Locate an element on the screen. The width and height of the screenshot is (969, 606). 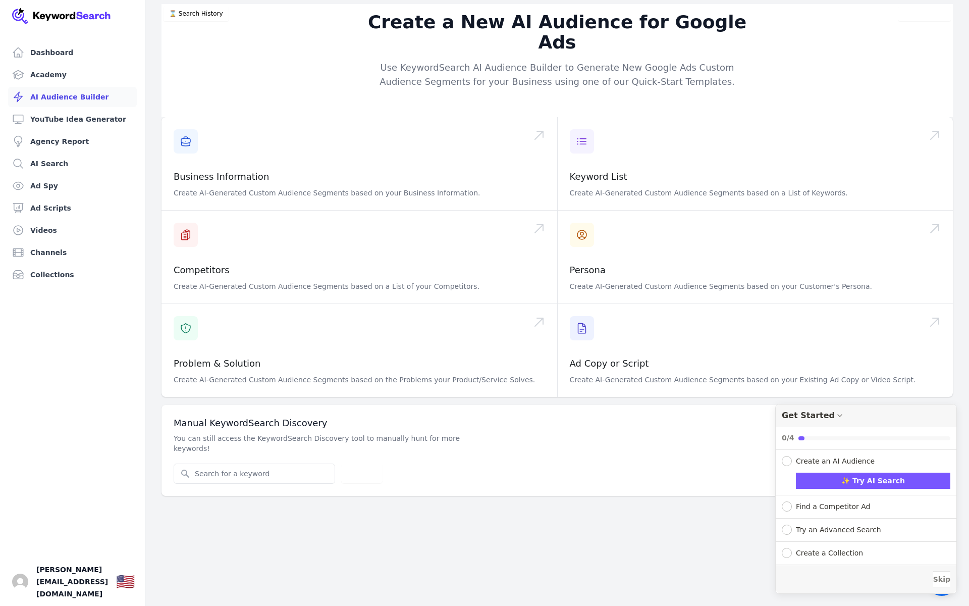
p: Use KeywordSearch AI Audience Builder to Generate New Google Ads Custom Audience Segments for you... is located at coordinates (557, 75).